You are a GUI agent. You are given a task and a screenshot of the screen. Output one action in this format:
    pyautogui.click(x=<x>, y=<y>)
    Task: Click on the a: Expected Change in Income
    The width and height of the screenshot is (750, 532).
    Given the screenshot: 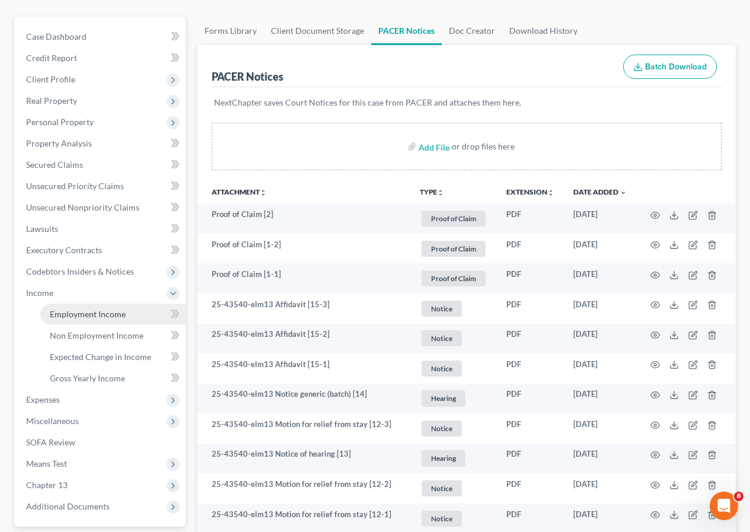 What is the action you would take?
    pyautogui.click(x=113, y=357)
    